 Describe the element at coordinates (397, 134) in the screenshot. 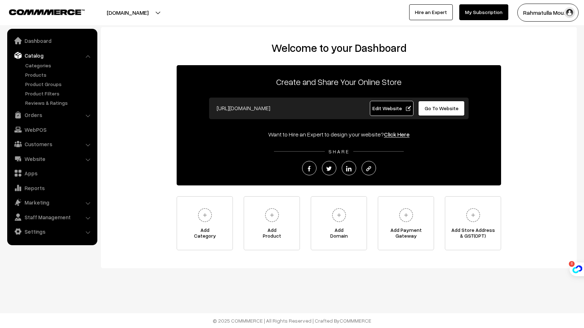

I see `a: Click Here` at that location.